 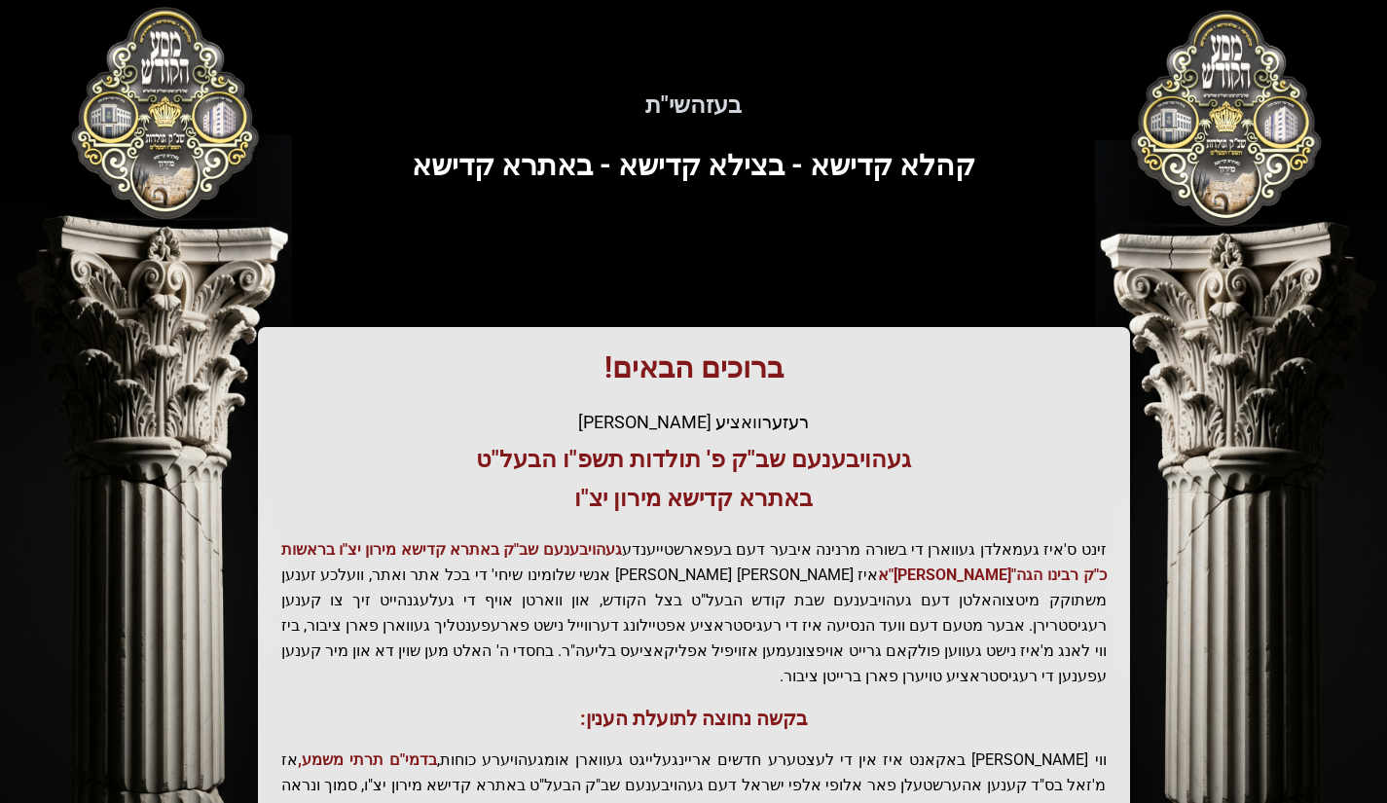 I want to click on h5: בעזהשי"ת, so click(x=694, y=105).